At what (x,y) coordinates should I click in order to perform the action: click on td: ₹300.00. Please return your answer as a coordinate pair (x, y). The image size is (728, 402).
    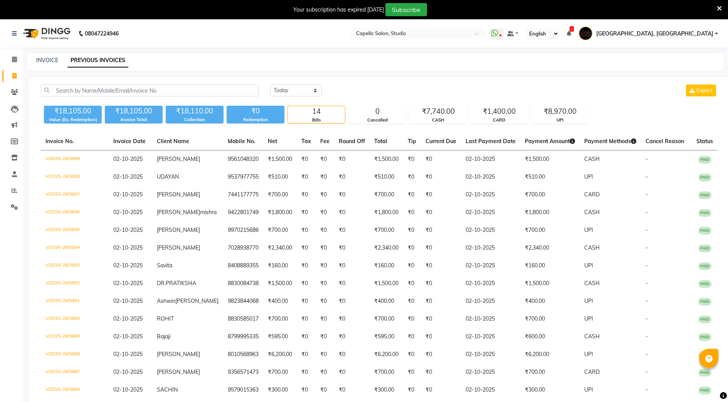
    Looking at the image, I should click on (550, 390).